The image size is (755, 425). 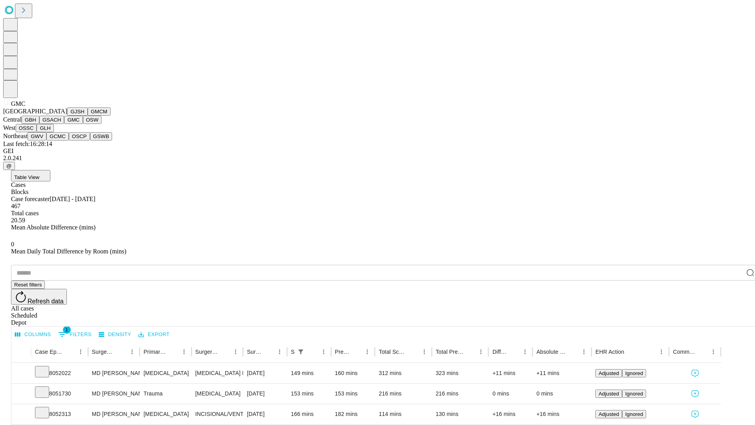 What do you see at coordinates (165, 393) in the screenshot?
I see `div: Trauma` at bounding box center [165, 393].